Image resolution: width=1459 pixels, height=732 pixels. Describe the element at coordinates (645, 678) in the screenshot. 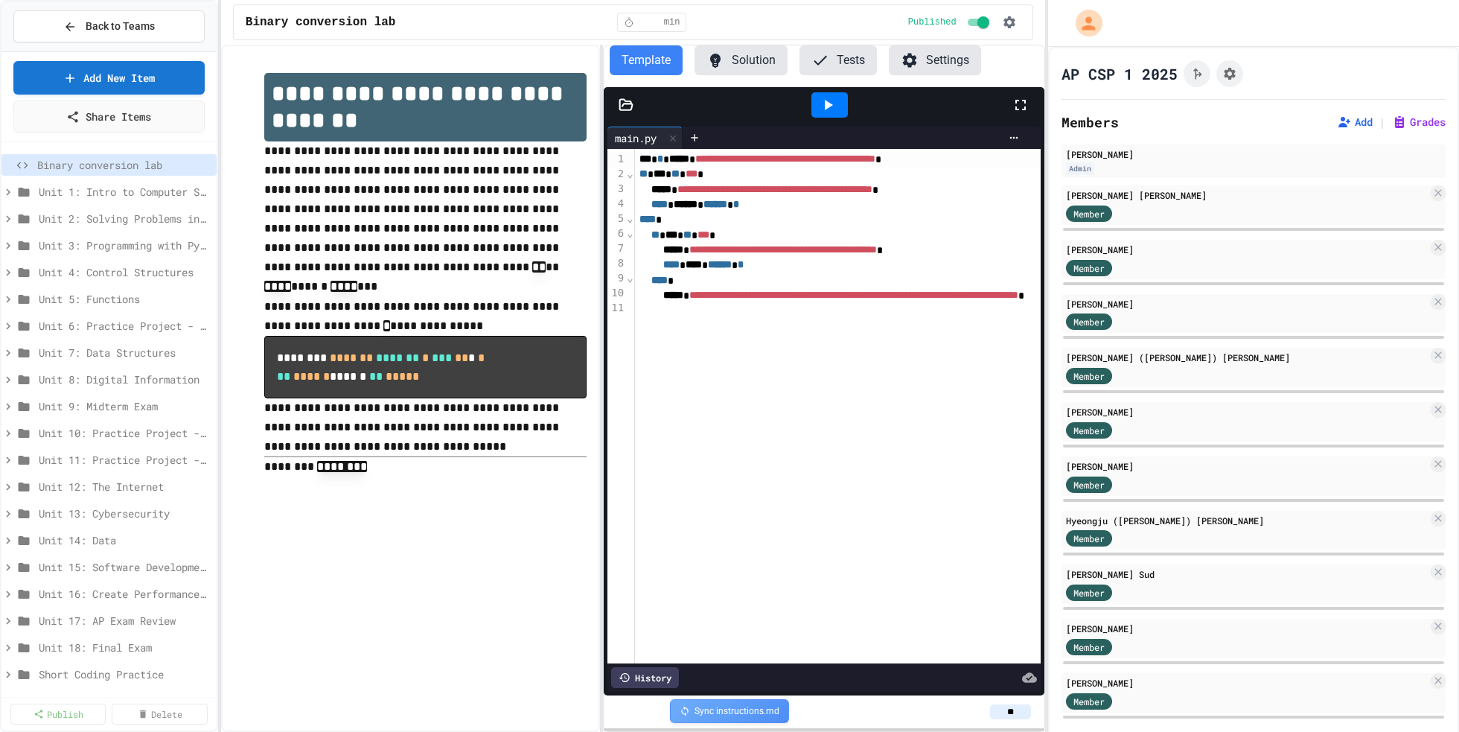

I see `div: History` at that location.